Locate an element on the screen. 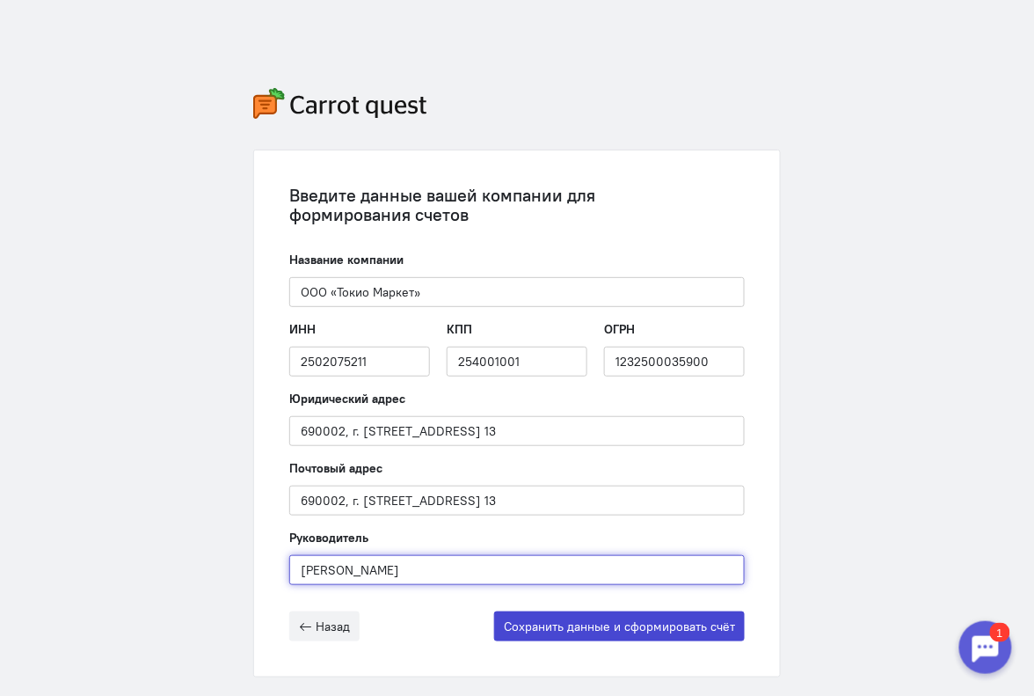 Image resolution: width=1034 pixels, height=696 pixels. div: Введите данные вашей компании для формирования счетов is located at coordinates (517, 205).